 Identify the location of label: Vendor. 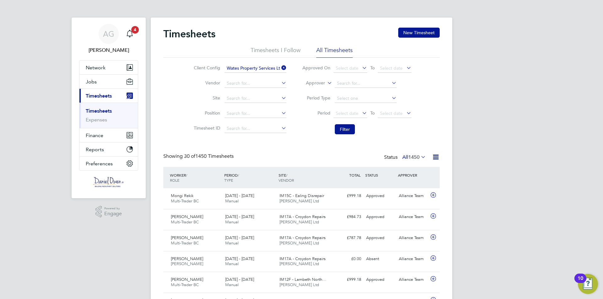
(206, 83).